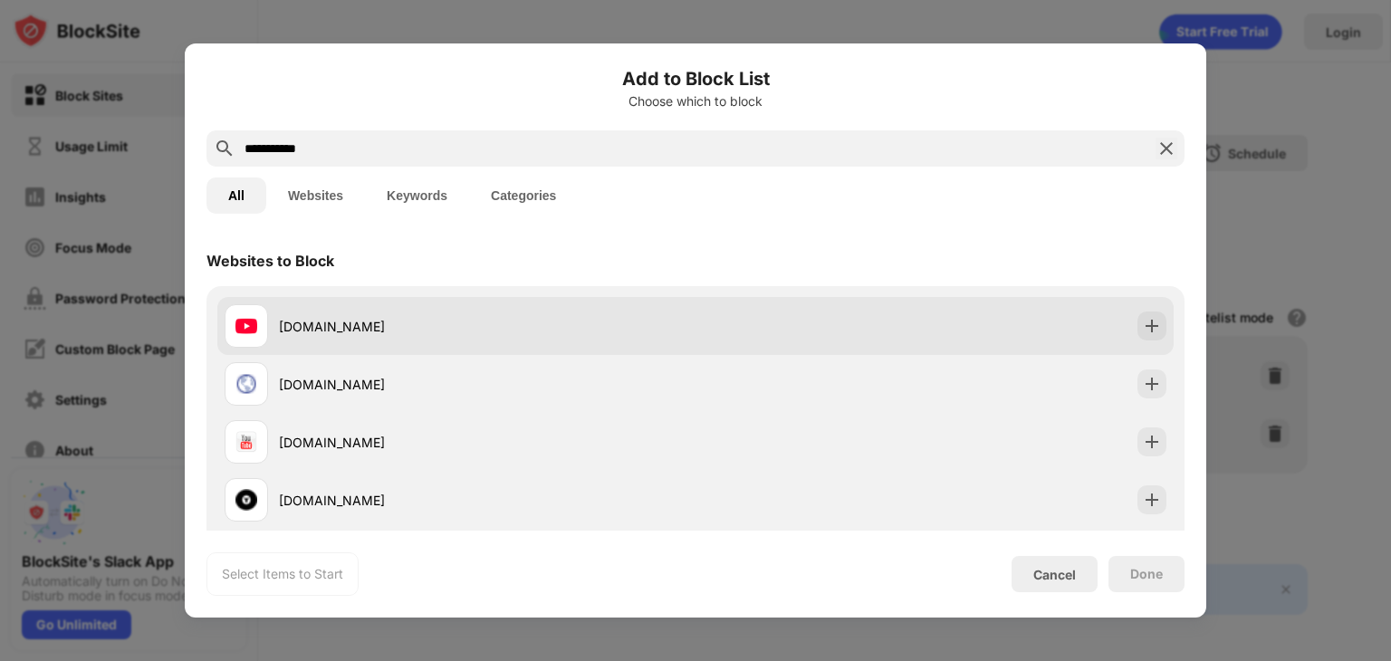 The width and height of the screenshot is (1391, 661). I want to click on img: search-close, so click(1167, 149).